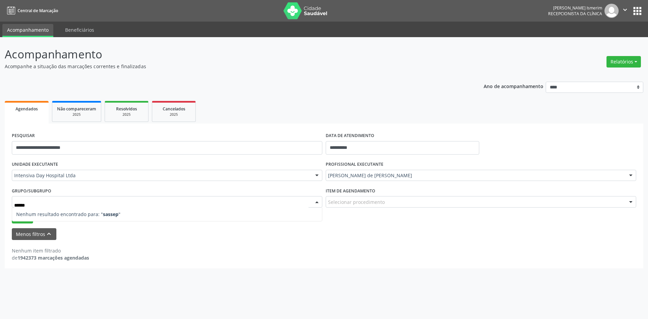 The image size is (648, 319). What do you see at coordinates (611, 11) in the screenshot?
I see `img: img` at bounding box center [611, 11].